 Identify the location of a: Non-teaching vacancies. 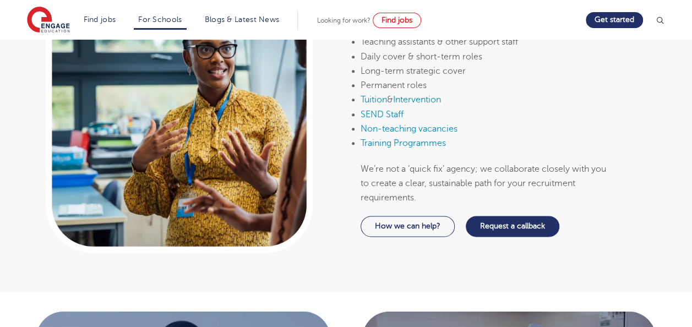
(409, 129).